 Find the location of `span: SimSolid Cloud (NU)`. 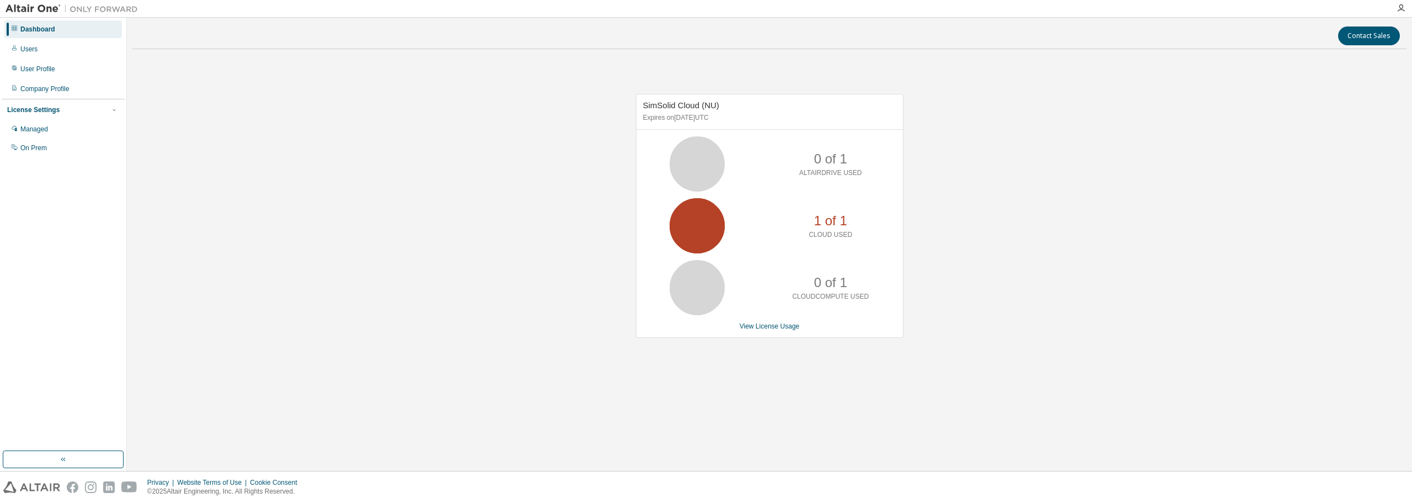

span: SimSolid Cloud (NU) is located at coordinates (681, 105).